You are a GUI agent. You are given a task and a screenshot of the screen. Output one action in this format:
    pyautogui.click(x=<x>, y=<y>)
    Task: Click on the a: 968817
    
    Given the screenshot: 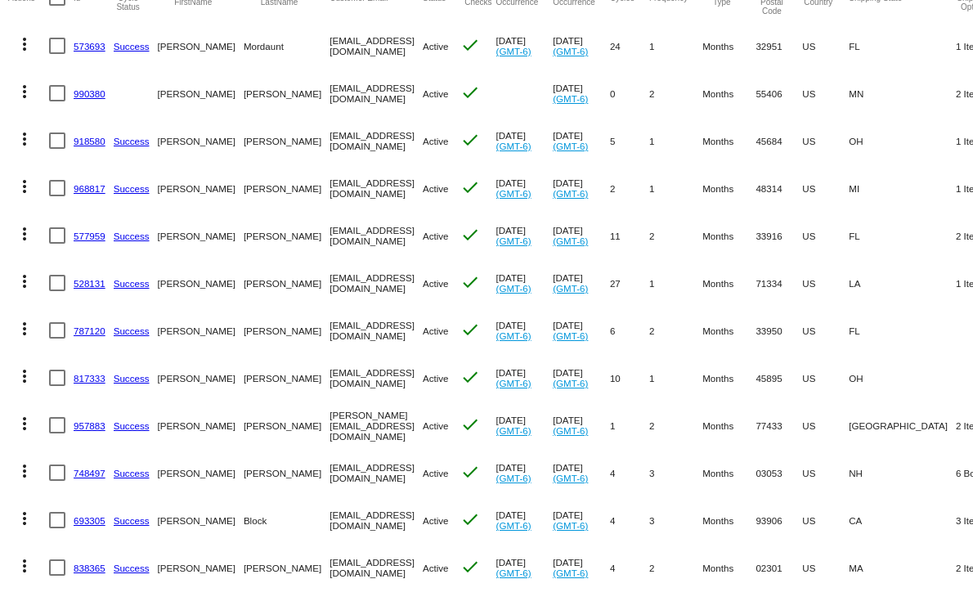 What is the action you would take?
    pyautogui.click(x=89, y=188)
    